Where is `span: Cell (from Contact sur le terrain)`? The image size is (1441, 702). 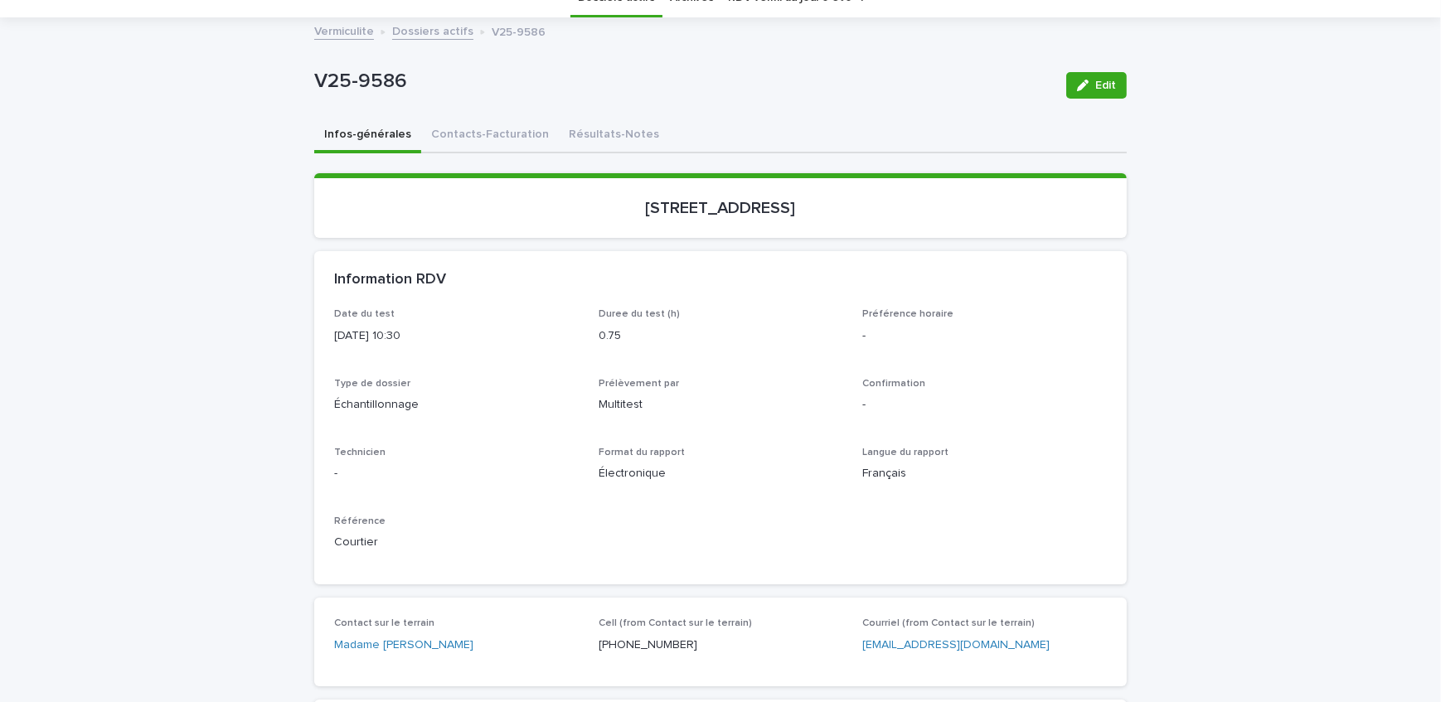
span: Cell (from Contact sur le terrain) is located at coordinates (675, 623).